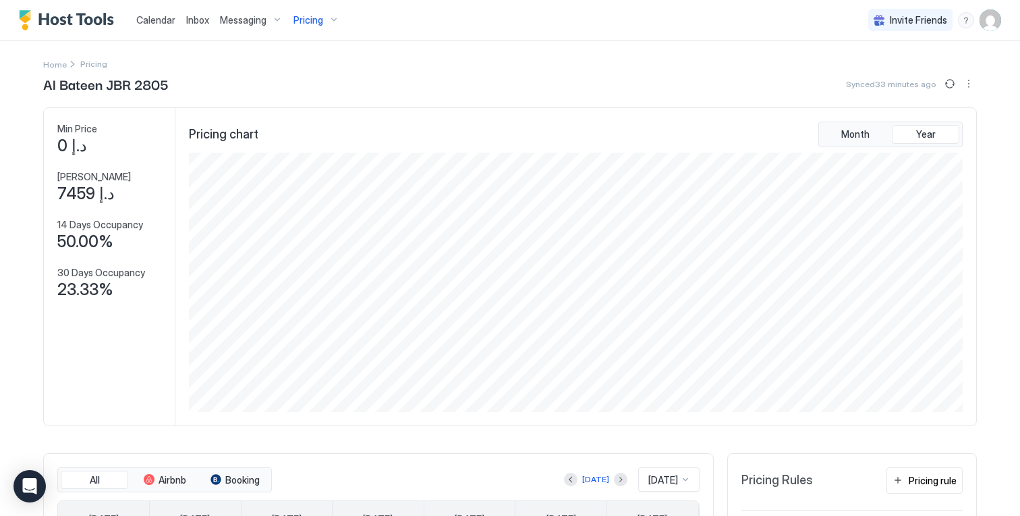 The image size is (1020, 516). Describe the element at coordinates (101, 273) in the screenshot. I see `span: 30 Days Occupancy` at that location.